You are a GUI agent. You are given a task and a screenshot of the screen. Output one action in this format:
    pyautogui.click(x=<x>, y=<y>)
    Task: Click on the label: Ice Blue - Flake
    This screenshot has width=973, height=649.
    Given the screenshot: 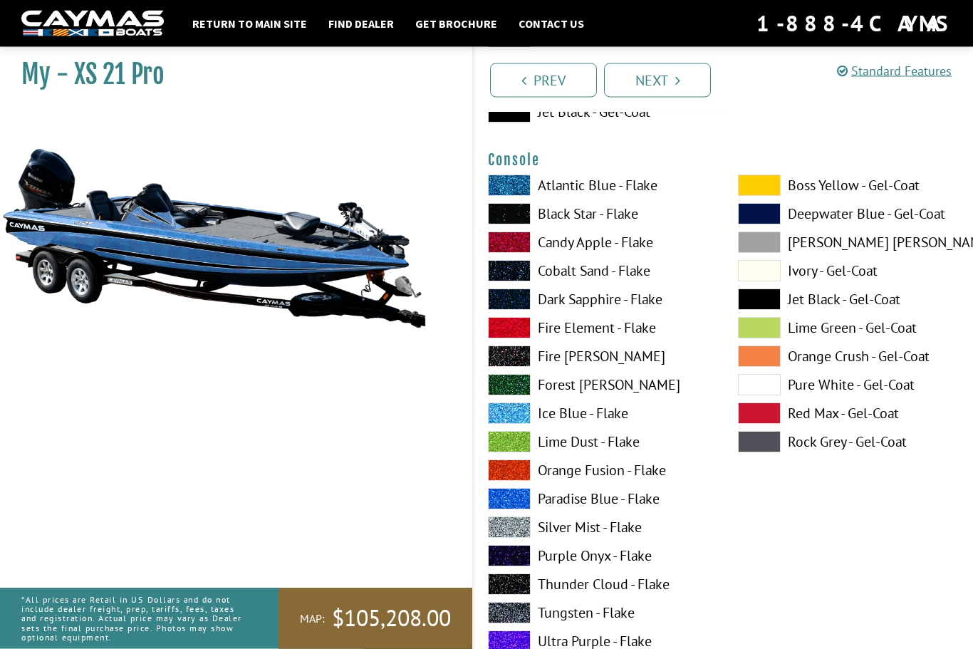 What is the action you would take?
    pyautogui.click(x=598, y=414)
    